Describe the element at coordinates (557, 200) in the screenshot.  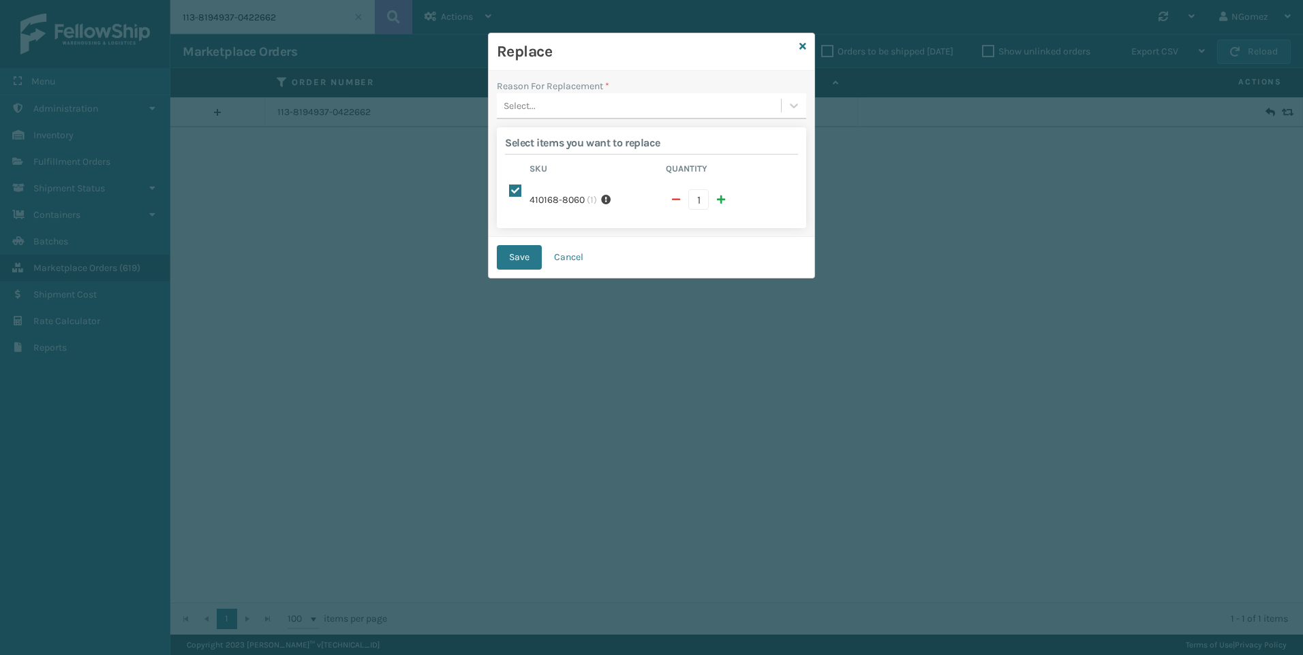
I see `label: 410168-8060` at that location.